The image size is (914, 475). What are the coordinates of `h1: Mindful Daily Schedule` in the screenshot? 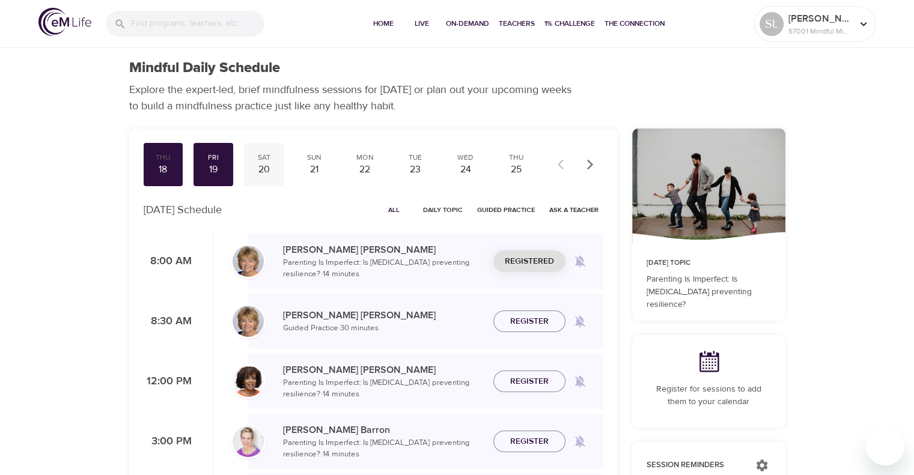 It's located at (204, 68).